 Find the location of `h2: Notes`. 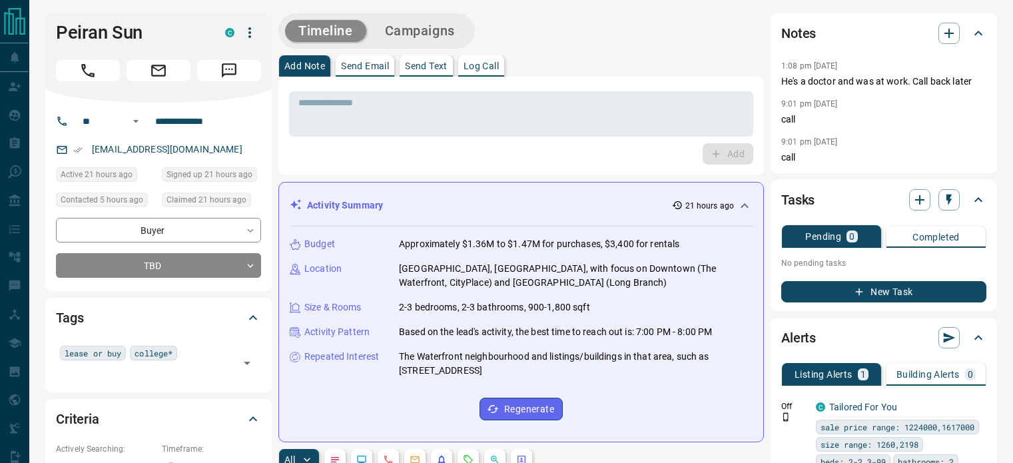

h2: Notes is located at coordinates (798, 33).